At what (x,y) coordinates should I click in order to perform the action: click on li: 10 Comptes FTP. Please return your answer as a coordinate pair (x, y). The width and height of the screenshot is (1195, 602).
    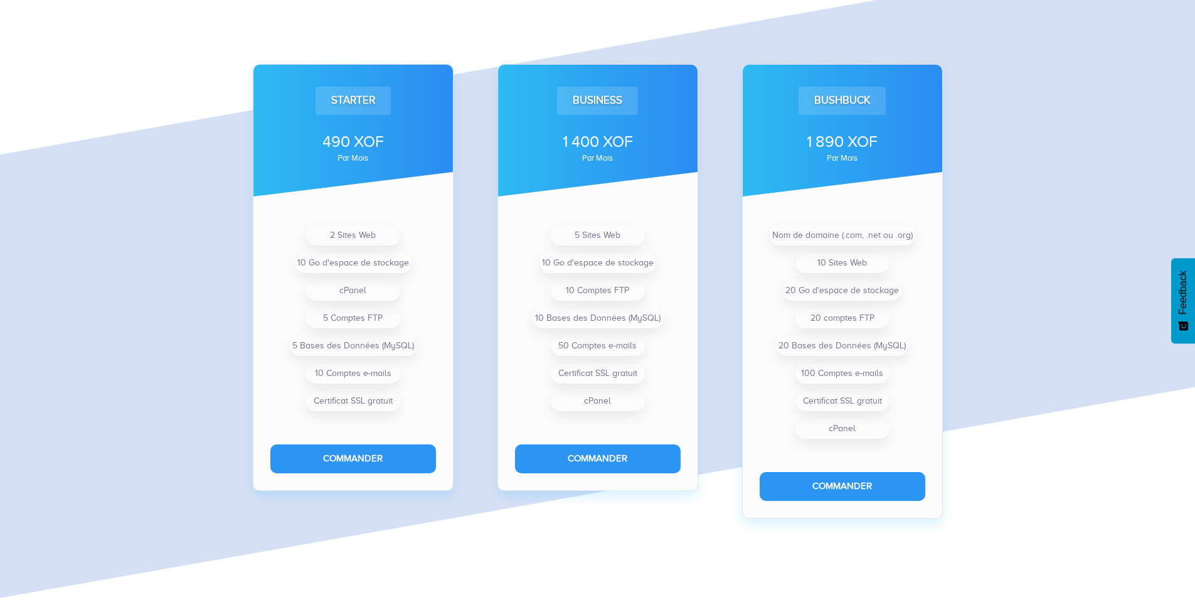
    Looking at the image, I should click on (598, 290).